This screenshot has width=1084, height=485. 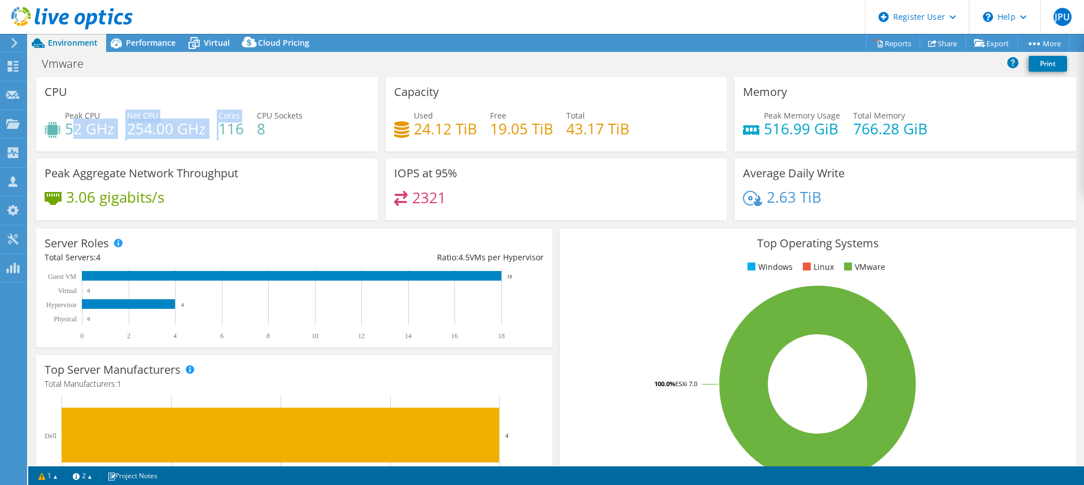 What do you see at coordinates (315, 336) in the screenshot?
I see `text: 10` at bounding box center [315, 336].